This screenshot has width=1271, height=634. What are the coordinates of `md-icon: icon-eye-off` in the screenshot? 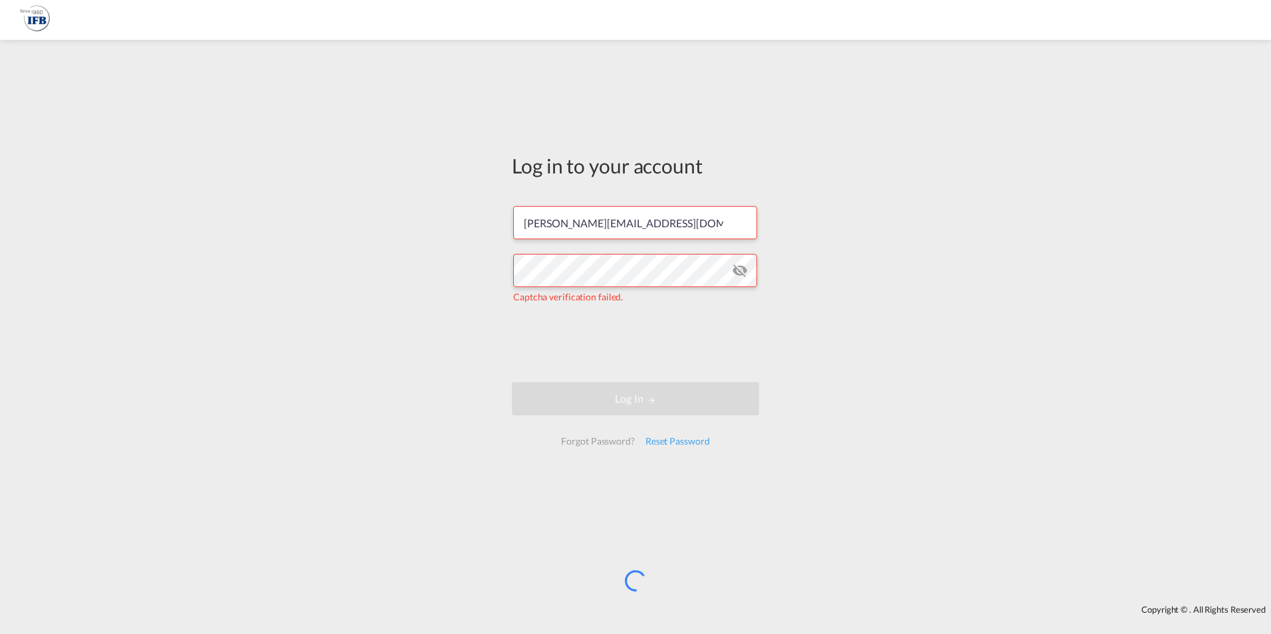 It's located at (740, 271).